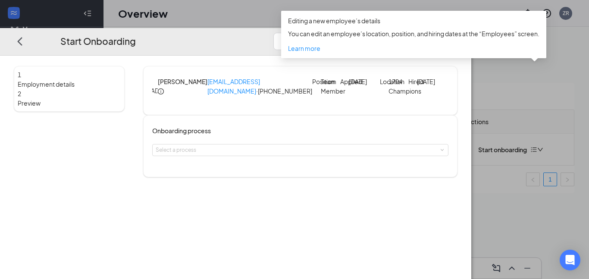  I want to click on p: Location, so click(384, 82).